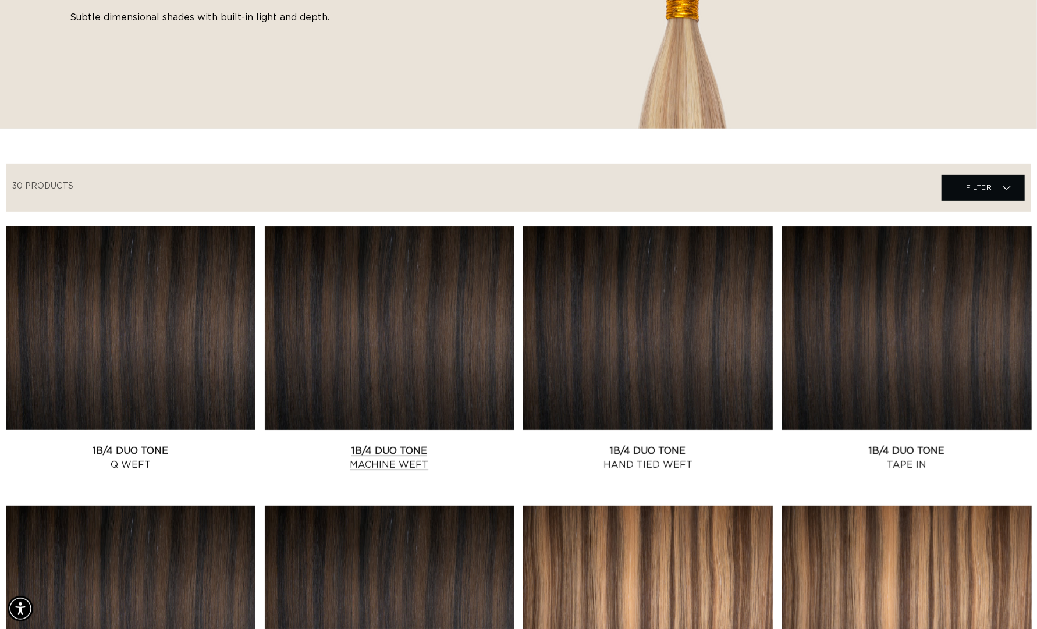  What do you see at coordinates (389, 458) in the screenshot?
I see `a: 1B/4 Duo Tone Machine Weft` at bounding box center [389, 458].